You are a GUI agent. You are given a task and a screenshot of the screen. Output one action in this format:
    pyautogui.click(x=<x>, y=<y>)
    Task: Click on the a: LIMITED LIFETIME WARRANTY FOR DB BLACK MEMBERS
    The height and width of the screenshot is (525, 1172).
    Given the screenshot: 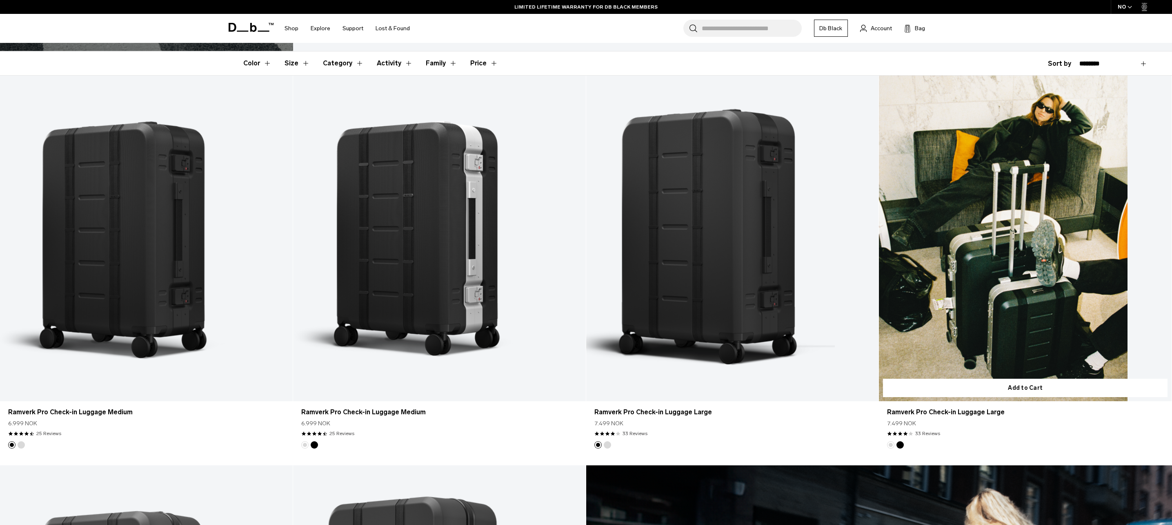 What is the action you would take?
    pyautogui.click(x=586, y=7)
    